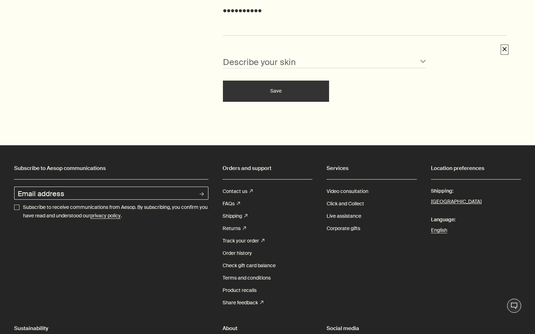 The height and width of the screenshot is (334, 535). I want to click on a: Check gift card balance, so click(249, 266).